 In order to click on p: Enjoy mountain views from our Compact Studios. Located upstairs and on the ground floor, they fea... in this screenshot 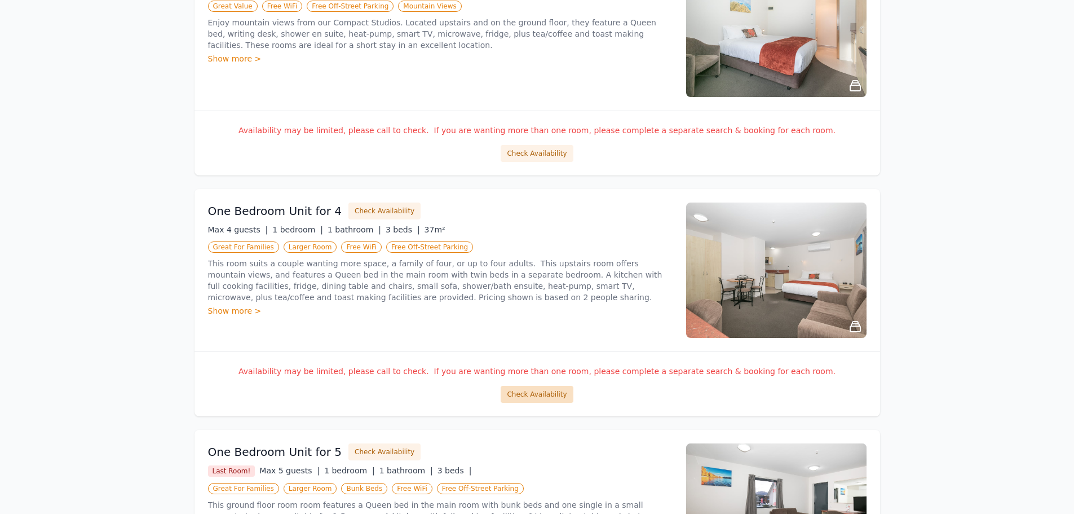, I will do `click(440, 34)`.